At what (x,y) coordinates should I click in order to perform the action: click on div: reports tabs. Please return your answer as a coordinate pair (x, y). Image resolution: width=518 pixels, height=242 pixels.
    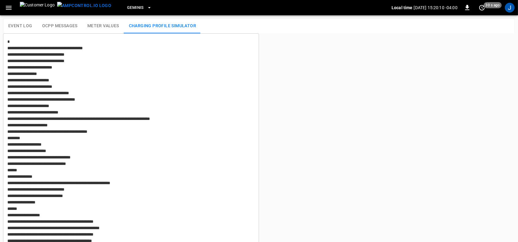
    Looking at the image, I should click on (259, 26).